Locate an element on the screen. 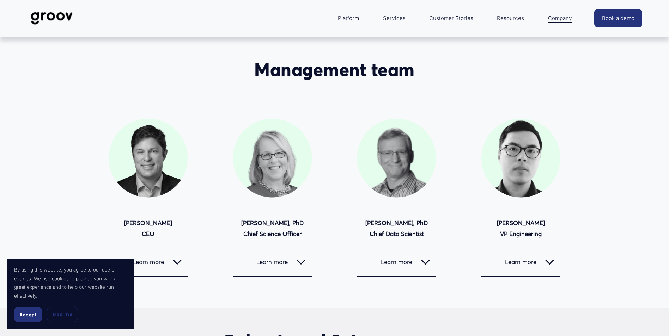 The height and width of the screenshot is (336, 669). span: Resources is located at coordinates (510, 18).